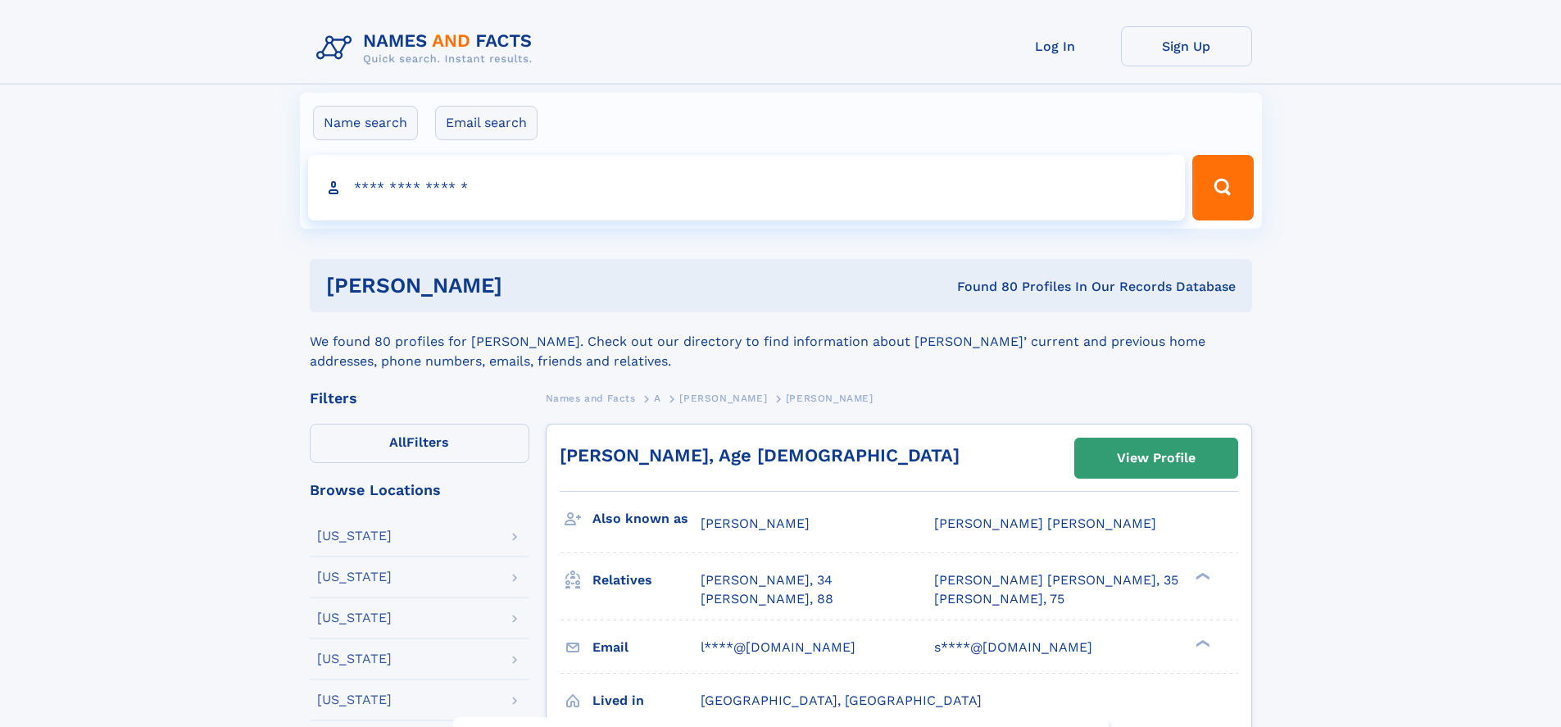 This screenshot has height=727, width=1561. Describe the element at coordinates (420, 398) in the screenshot. I see `div: Filters` at that location.